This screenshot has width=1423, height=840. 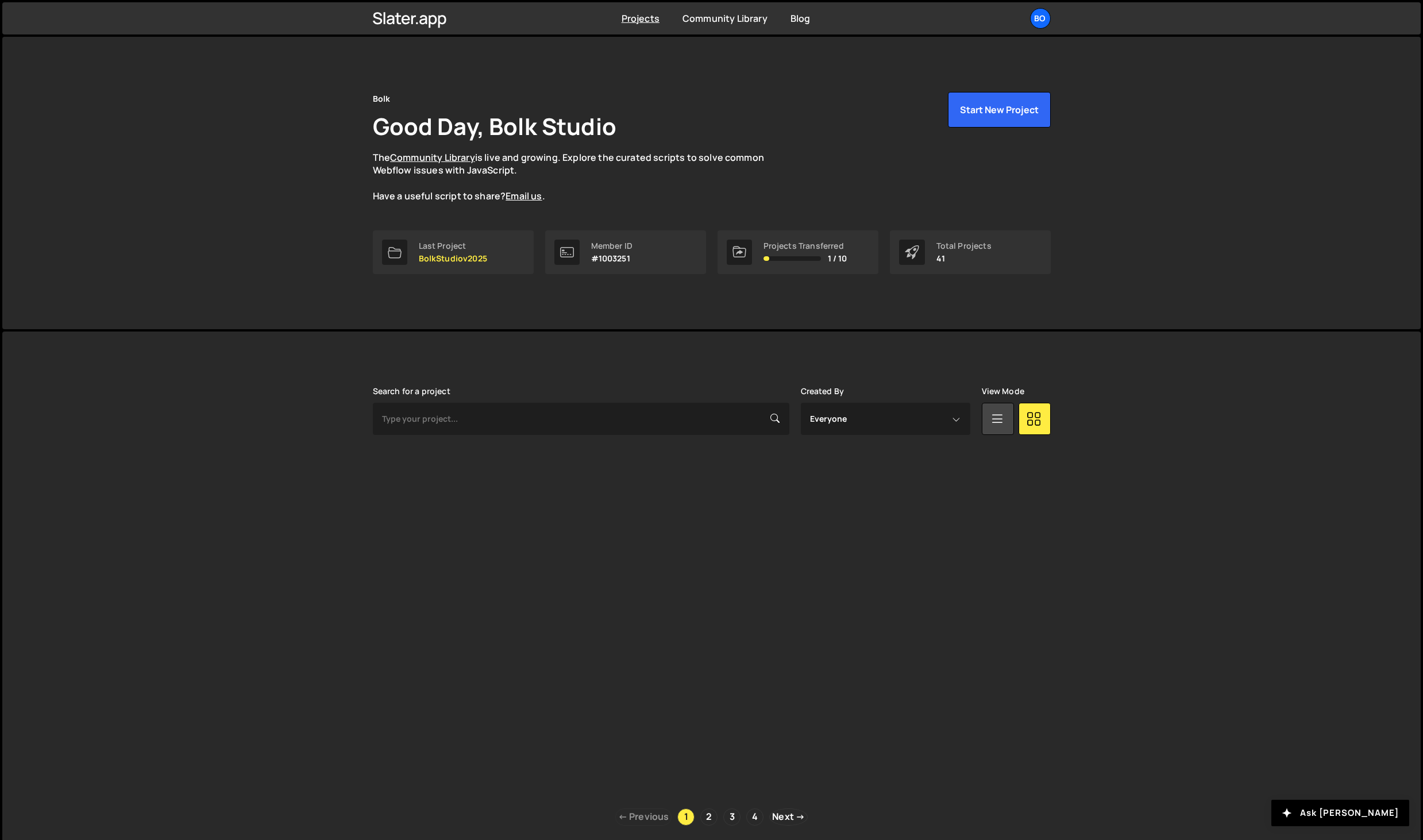 I want to click on div: Projects Transferred, so click(x=806, y=245).